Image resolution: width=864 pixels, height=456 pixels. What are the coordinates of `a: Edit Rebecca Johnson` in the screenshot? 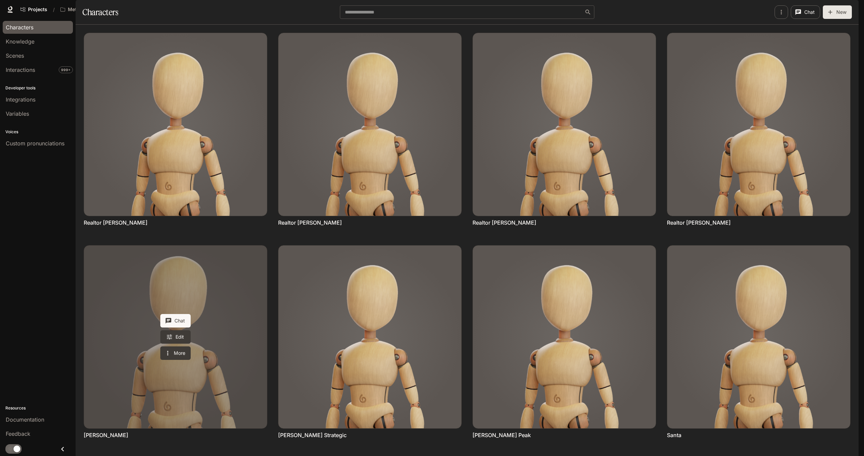 It's located at (176, 337).